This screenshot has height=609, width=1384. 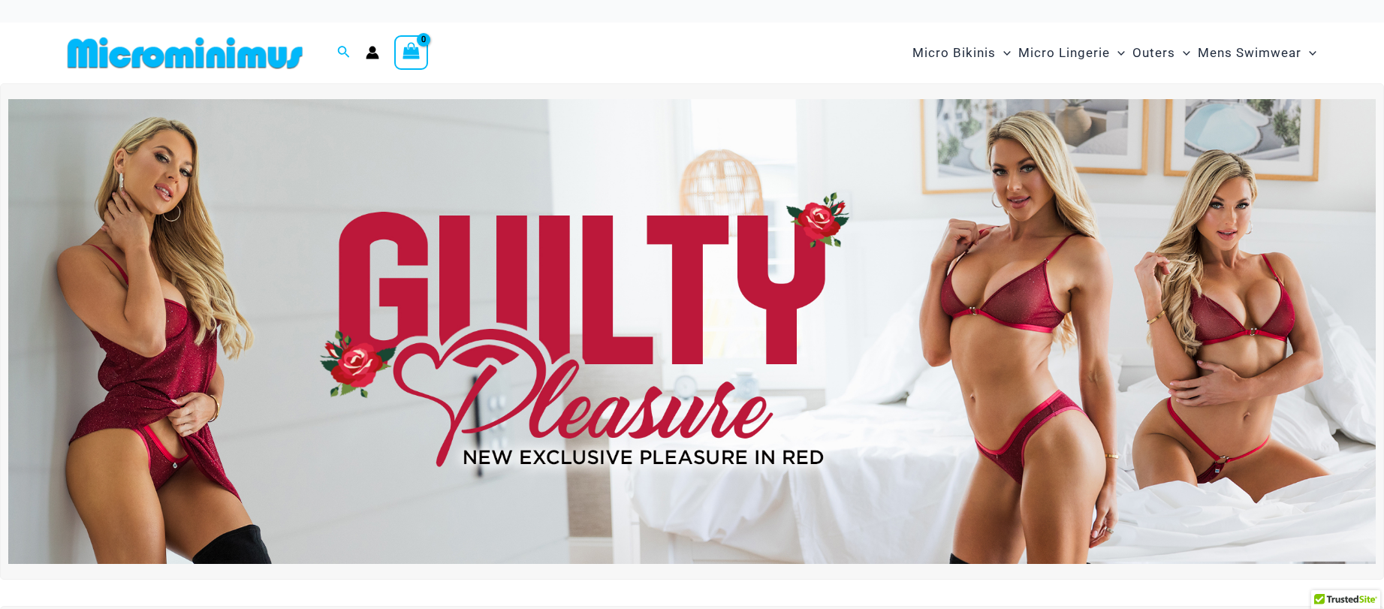 I want to click on span: Outers, so click(x=1154, y=53).